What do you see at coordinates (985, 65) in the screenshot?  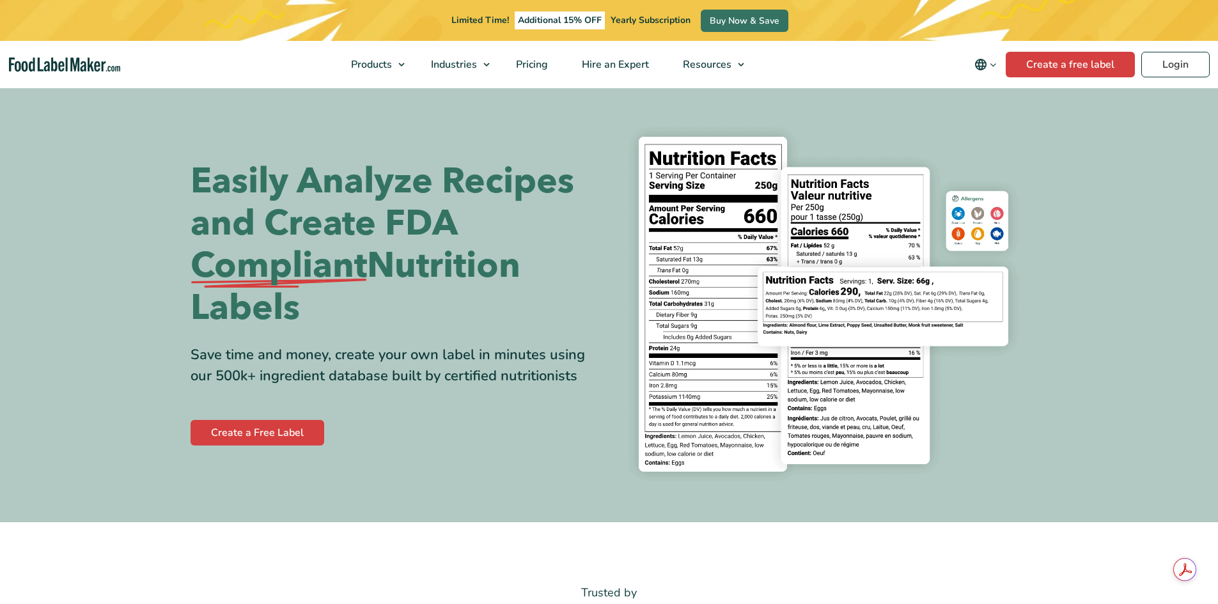 I see `button: Change language` at bounding box center [985, 65].